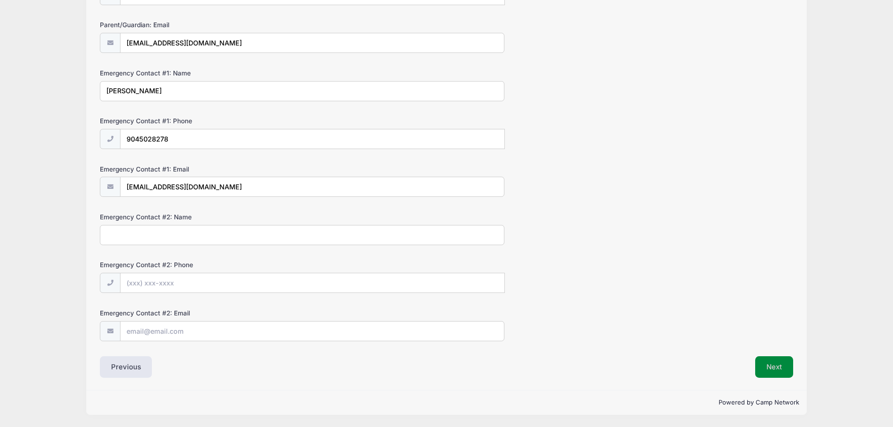 This screenshot has width=893, height=427. I want to click on button: Next, so click(774, 367).